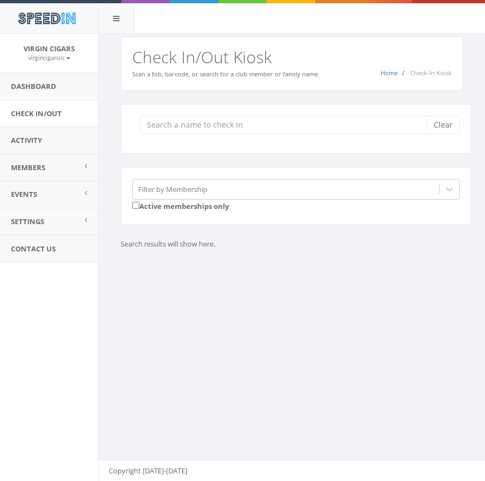 This screenshot has width=485, height=481. What do you see at coordinates (389, 73) in the screenshot?
I see `a: Home` at bounding box center [389, 73].